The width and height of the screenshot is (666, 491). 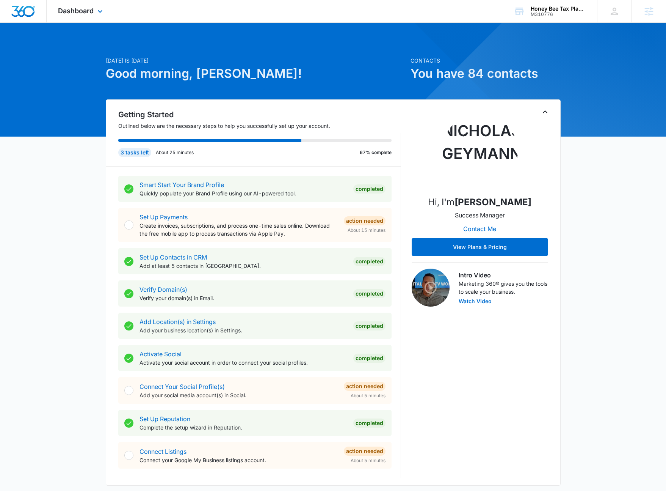 What do you see at coordinates (480, 215) in the screenshot?
I see `p: Success Manager` at bounding box center [480, 215].